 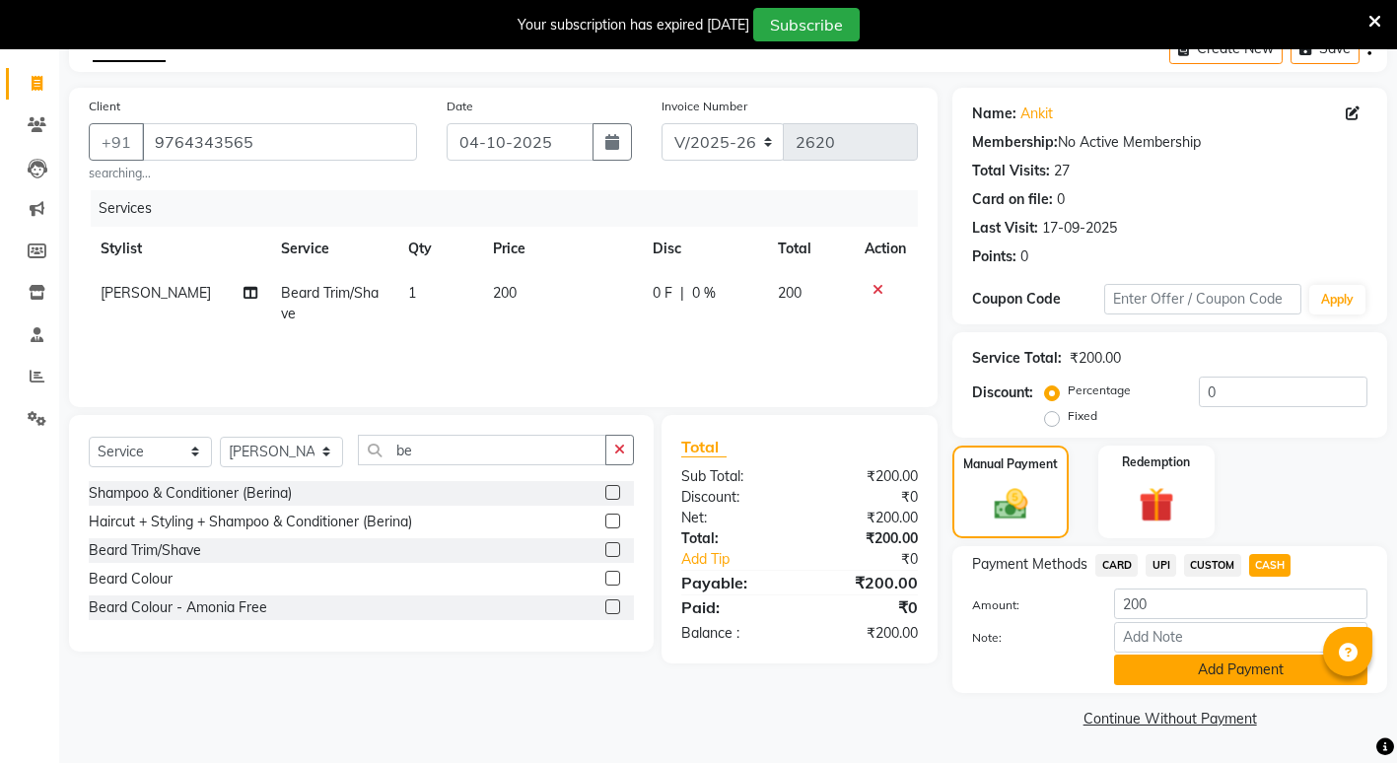 I want to click on label: Fixed, so click(x=1083, y=416).